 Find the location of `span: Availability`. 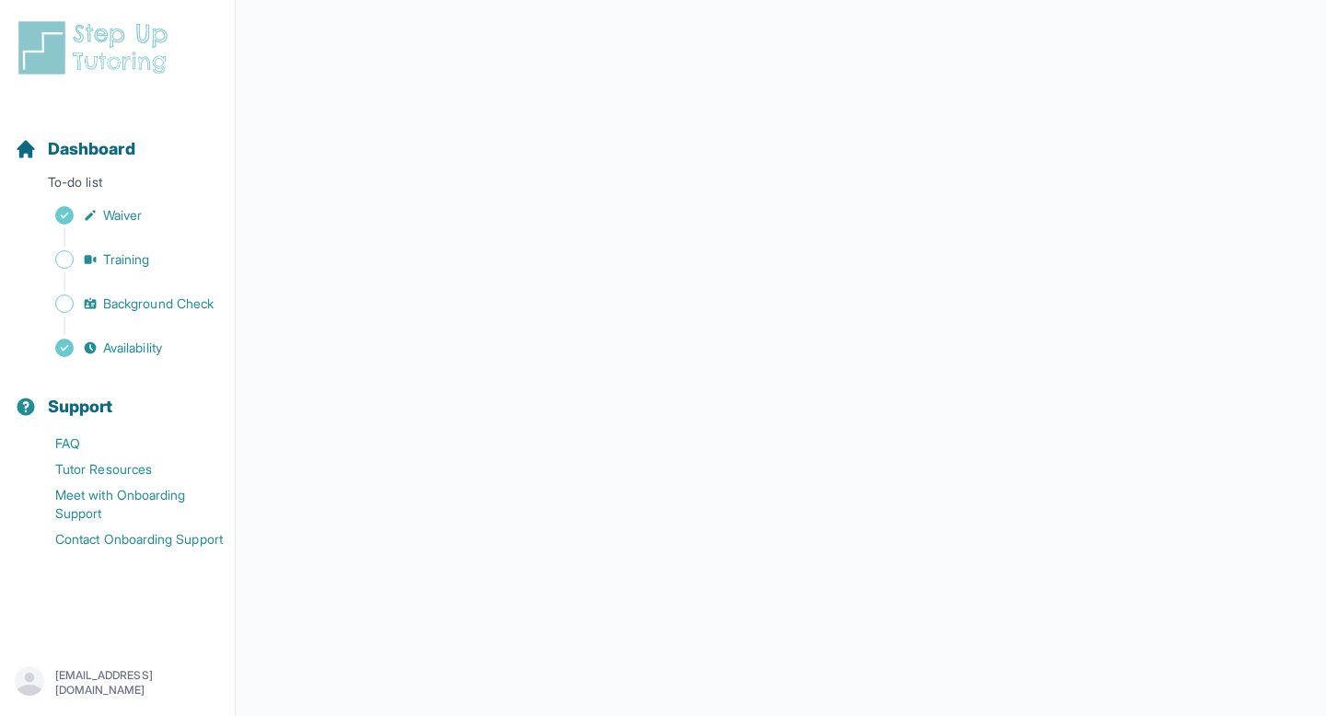

span: Availability is located at coordinates (133, 348).